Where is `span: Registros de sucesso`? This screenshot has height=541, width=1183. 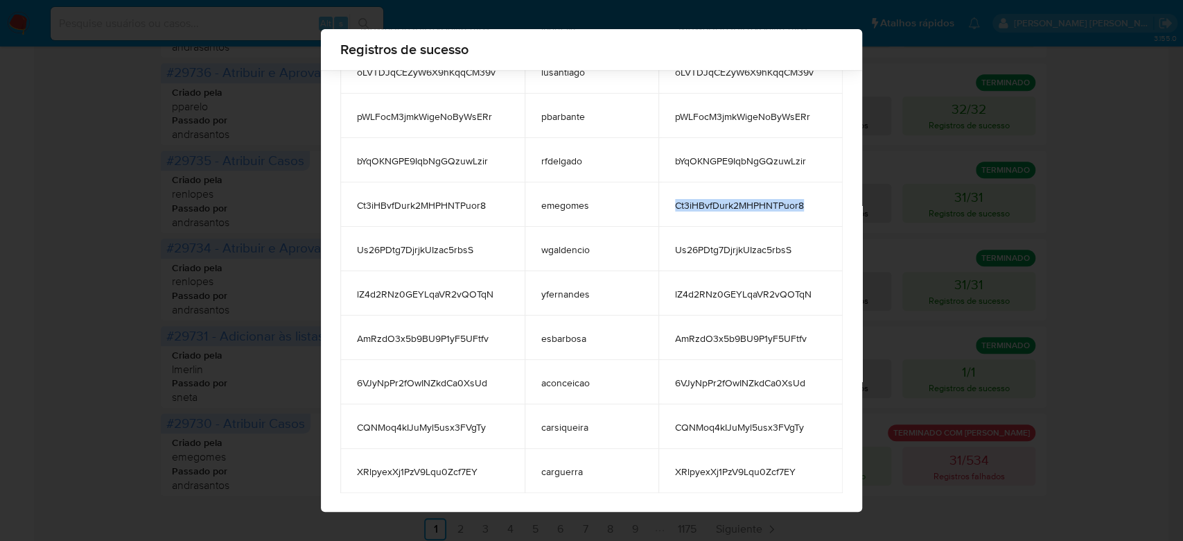
span: Registros de sucesso is located at coordinates (591, 49).